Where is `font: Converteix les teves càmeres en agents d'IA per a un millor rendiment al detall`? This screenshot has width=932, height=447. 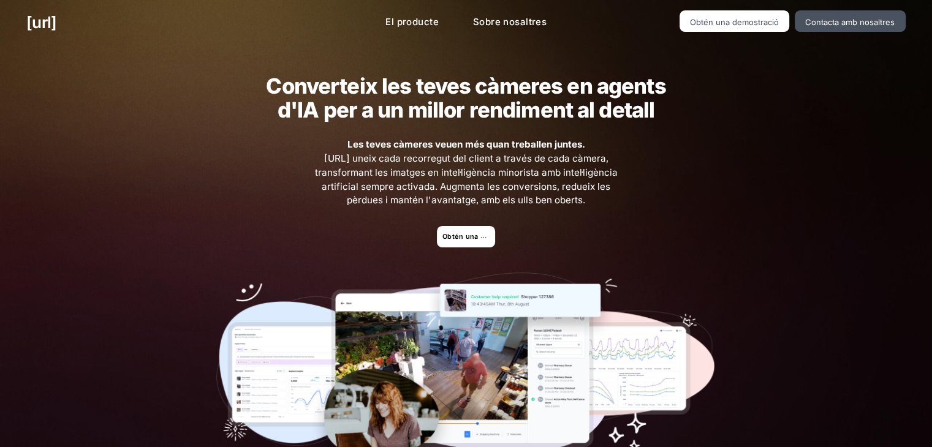 font: Converteix les teves càmeres en agents d'IA per a un millor rendiment al detall is located at coordinates (465, 97).